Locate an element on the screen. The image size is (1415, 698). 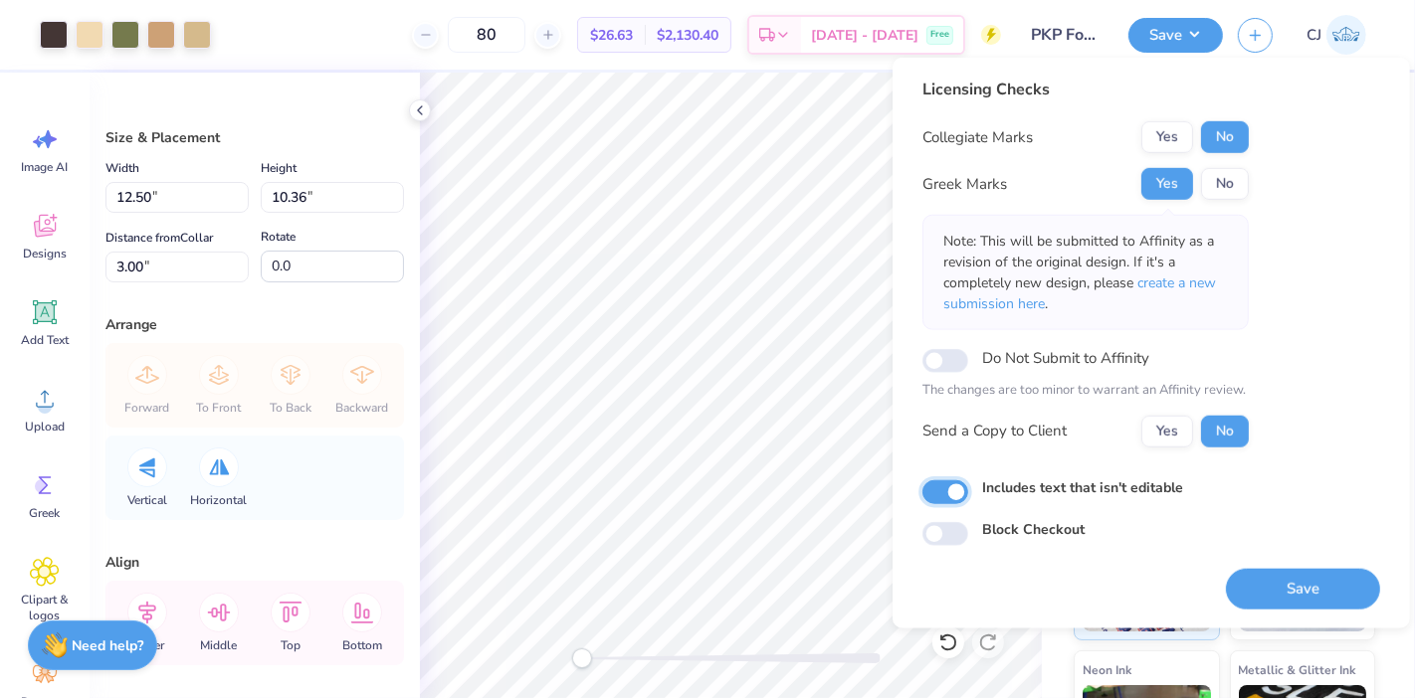
span: Bottom is located at coordinates (362, 646).